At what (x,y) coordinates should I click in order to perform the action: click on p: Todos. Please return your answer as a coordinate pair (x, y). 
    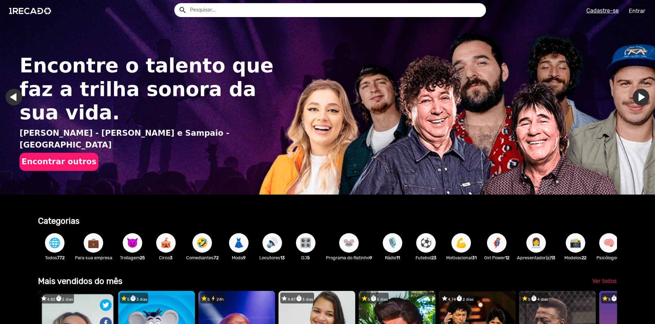
    Looking at the image, I should click on (55, 258).